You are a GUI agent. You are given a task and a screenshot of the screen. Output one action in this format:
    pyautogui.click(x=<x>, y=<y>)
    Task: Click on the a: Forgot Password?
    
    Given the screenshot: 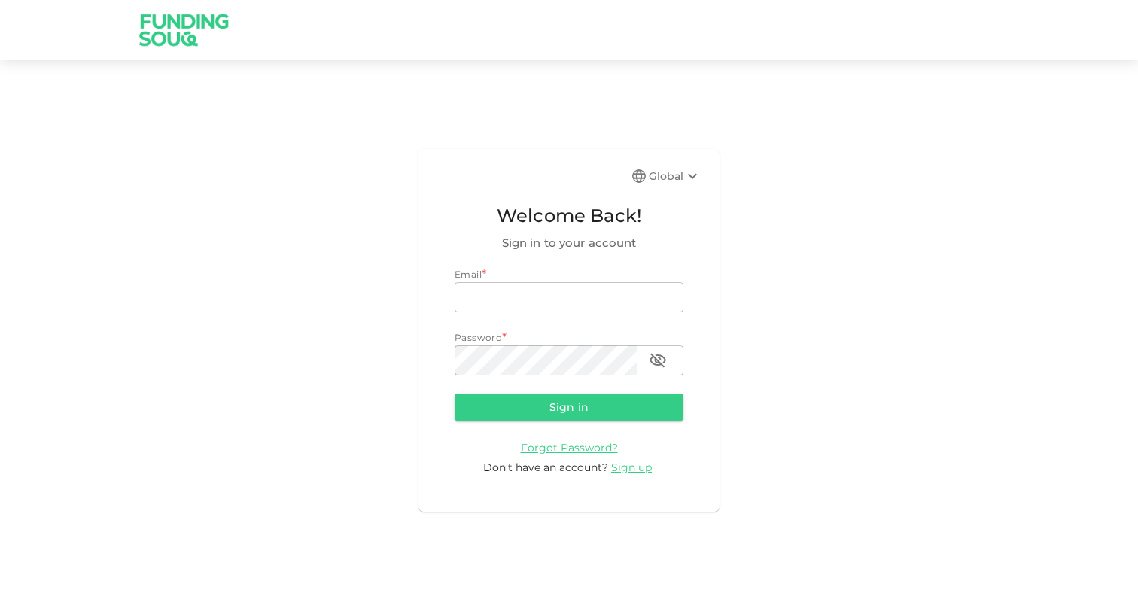 What is the action you would take?
    pyautogui.click(x=569, y=447)
    